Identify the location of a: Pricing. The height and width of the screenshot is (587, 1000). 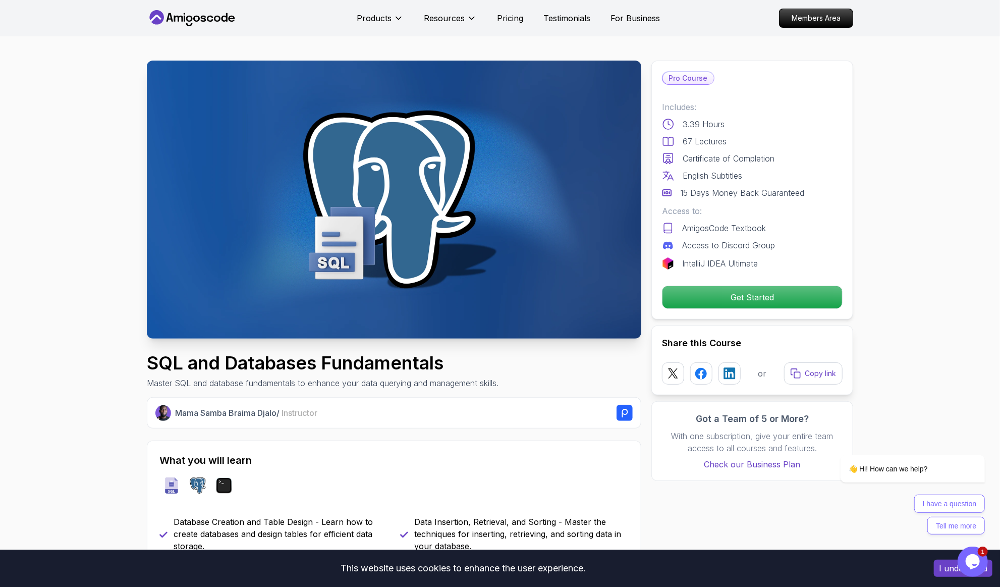
(510, 18).